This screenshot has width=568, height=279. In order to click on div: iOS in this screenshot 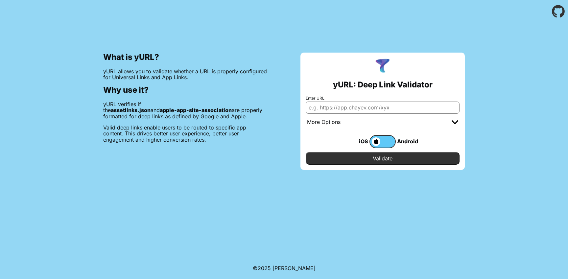, I will do `click(356, 141)`.